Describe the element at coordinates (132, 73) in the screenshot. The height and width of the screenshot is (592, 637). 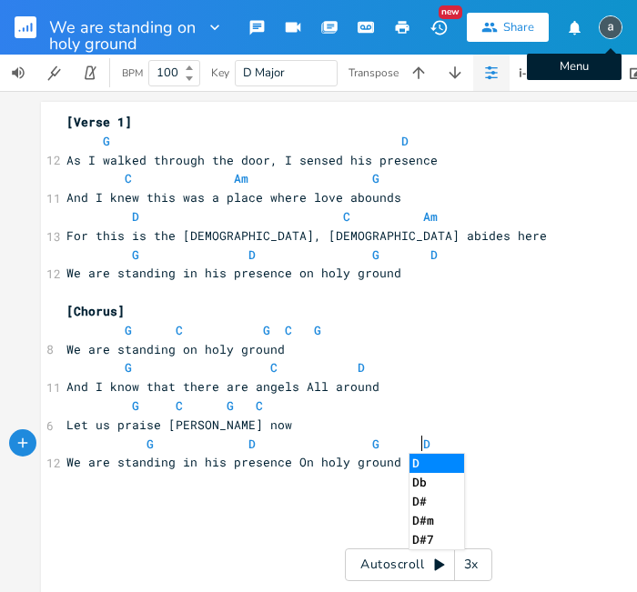
I see `div: BPM` at that location.